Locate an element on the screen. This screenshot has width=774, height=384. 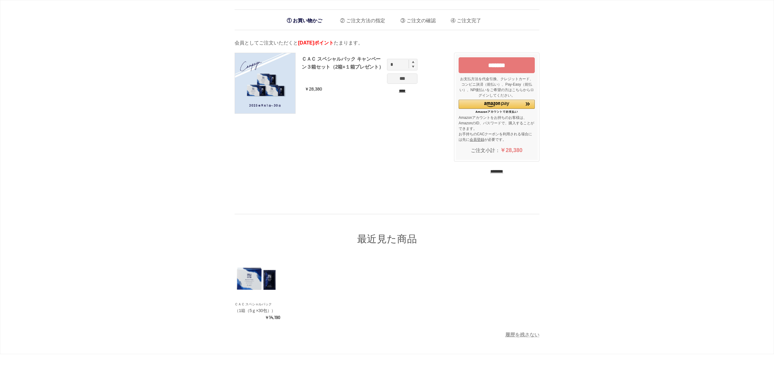
span: ￥28,380 is located at coordinates (511, 150).